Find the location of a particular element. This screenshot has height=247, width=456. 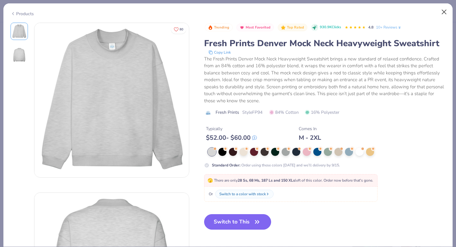

div: M - 2XL is located at coordinates (310, 138).